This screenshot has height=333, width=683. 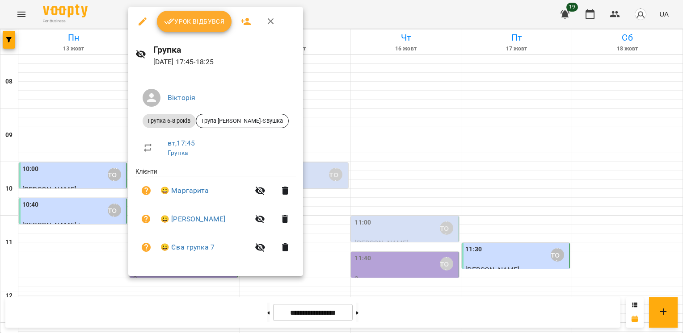 I want to click on a: вт , 17:45, so click(x=181, y=143).